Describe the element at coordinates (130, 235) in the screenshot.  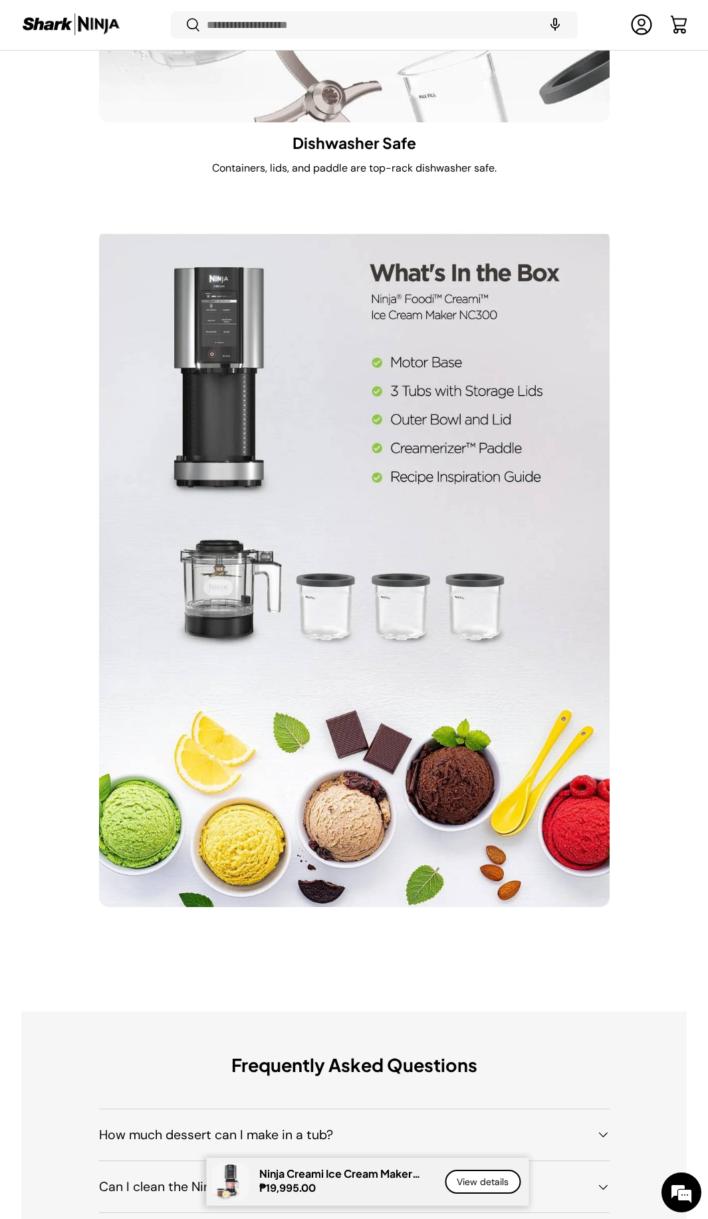
I see `span: We're online!` at that location.